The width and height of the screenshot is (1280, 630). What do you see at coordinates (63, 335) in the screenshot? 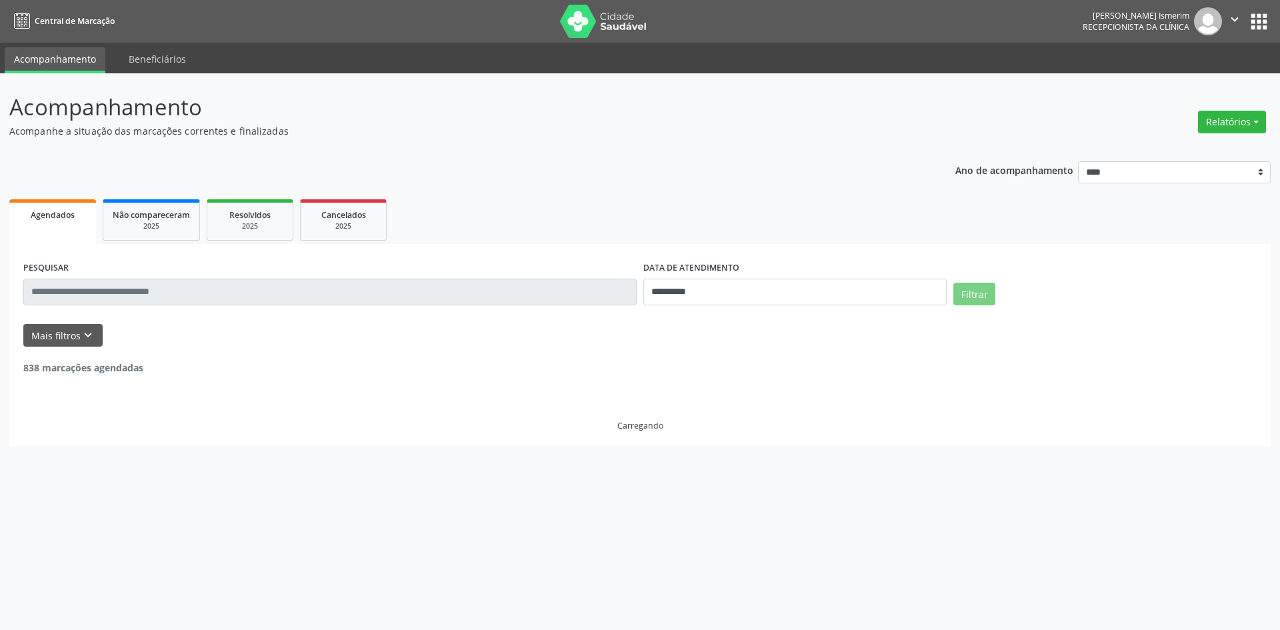
I see `button: Mais filtroskeyboard_arrow_down` at bounding box center [63, 335].